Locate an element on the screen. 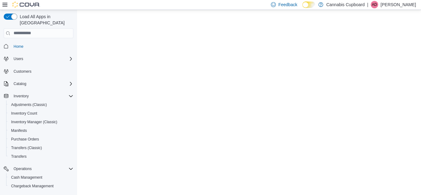 The width and height of the screenshot is (421, 195). button: Transfers is located at coordinates (41, 156).